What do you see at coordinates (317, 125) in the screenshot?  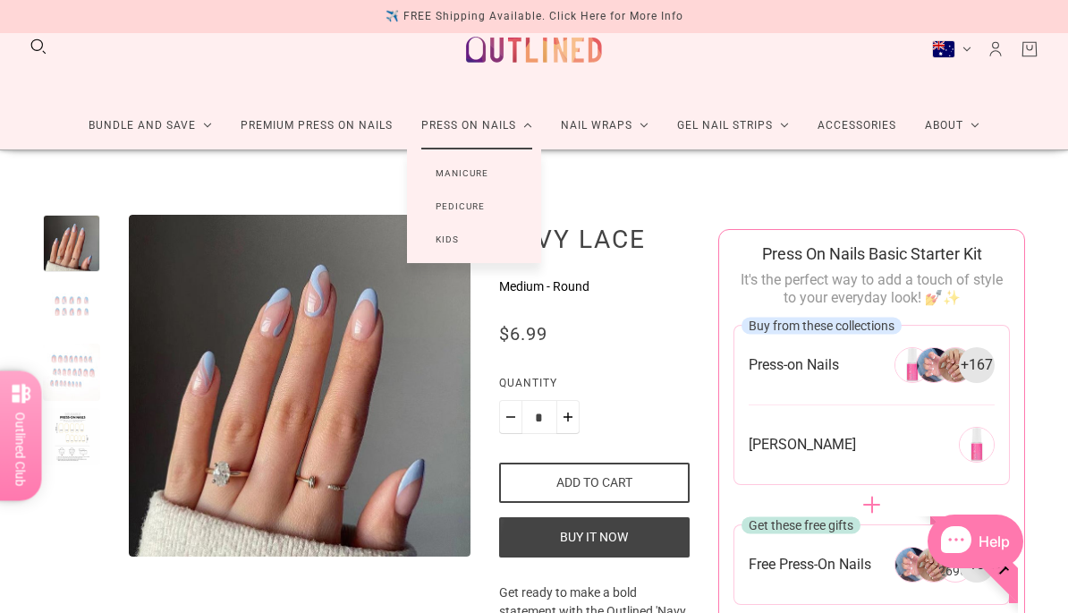 I see `a: Premium Press On Nails` at bounding box center [317, 125].